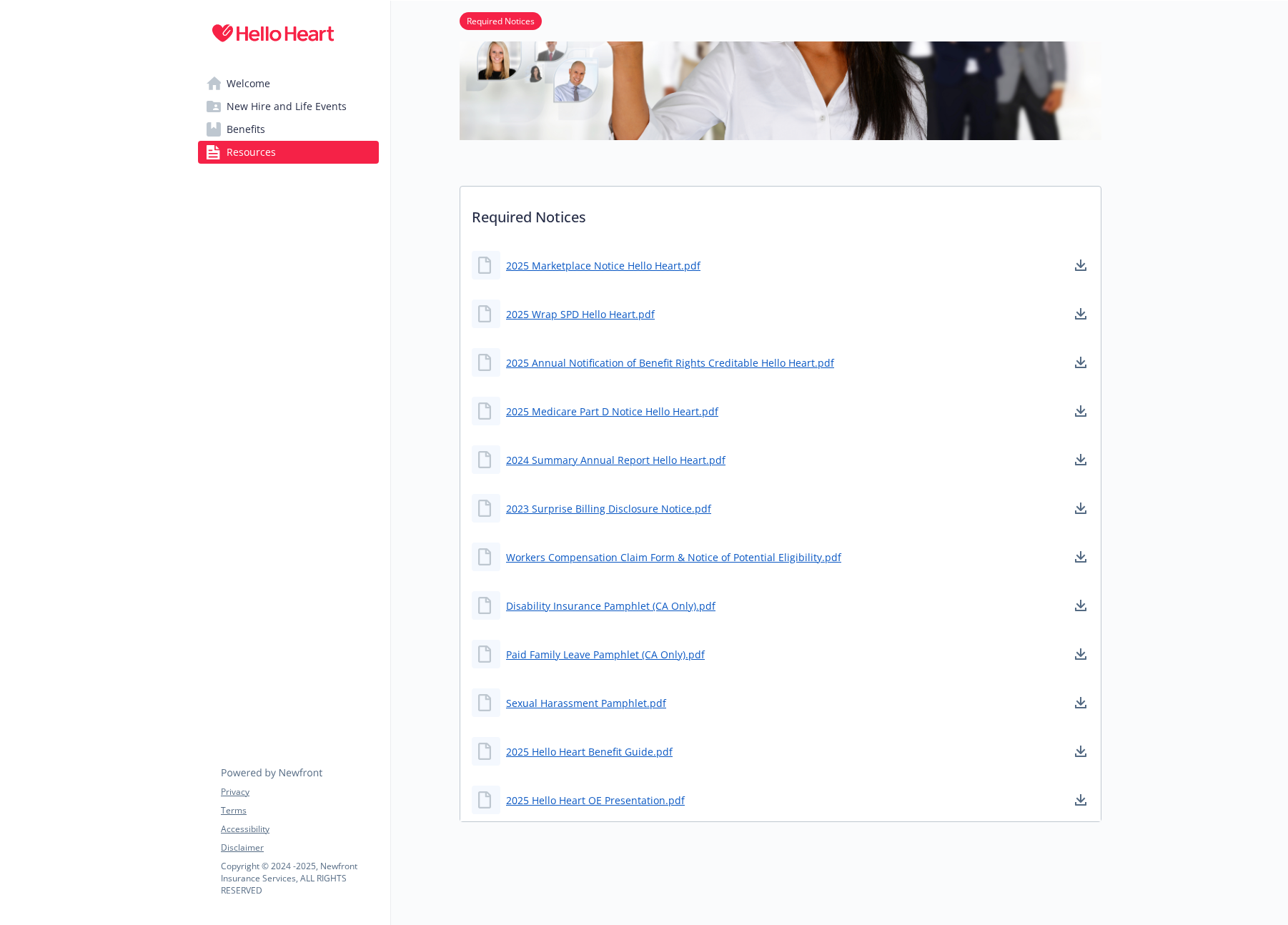 The height and width of the screenshot is (925, 1288). What do you see at coordinates (581, 314) in the screenshot?
I see `a: 2025 Wrap SPD Hello Heart.pdf` at bounding box center [581, 314].